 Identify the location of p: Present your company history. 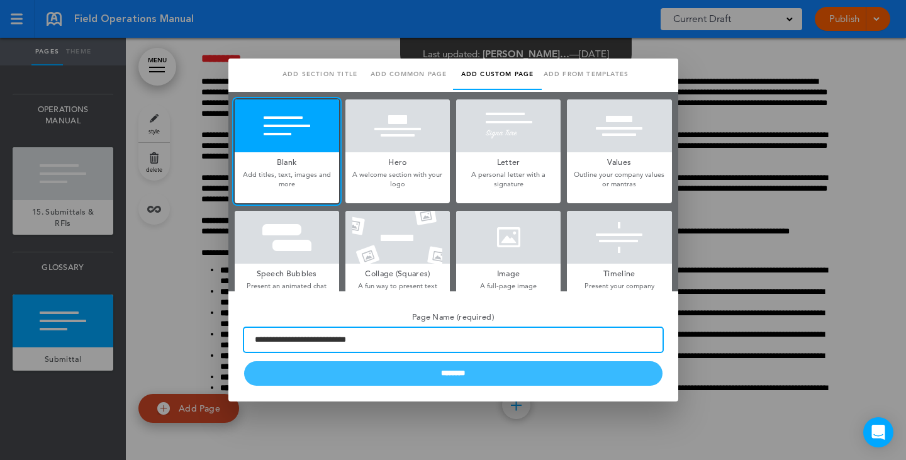
(619, 291).